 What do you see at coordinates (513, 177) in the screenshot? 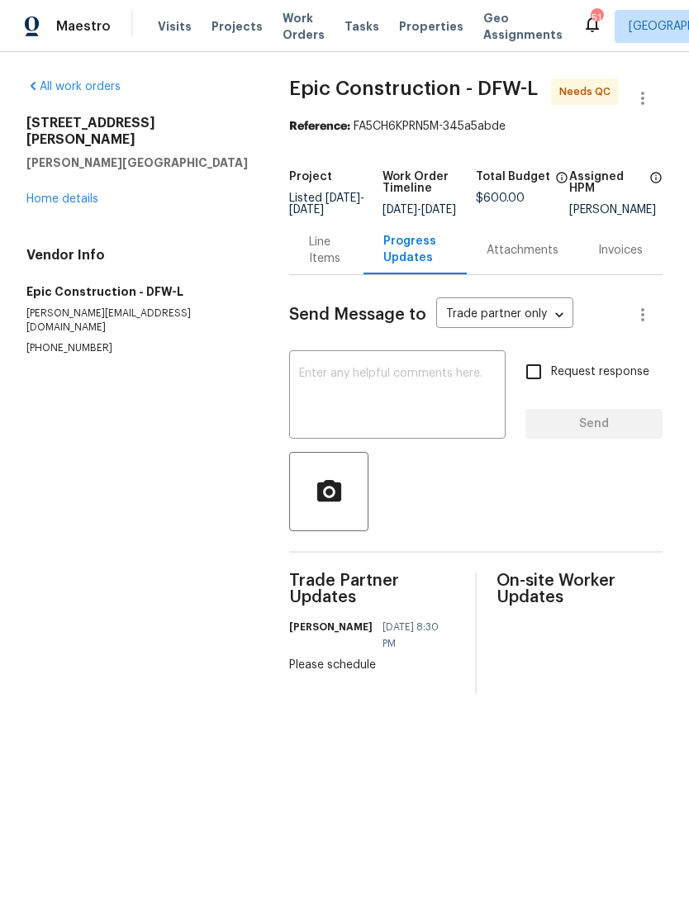
I see `h5: Total Budget` at bounding box center [513, 177].